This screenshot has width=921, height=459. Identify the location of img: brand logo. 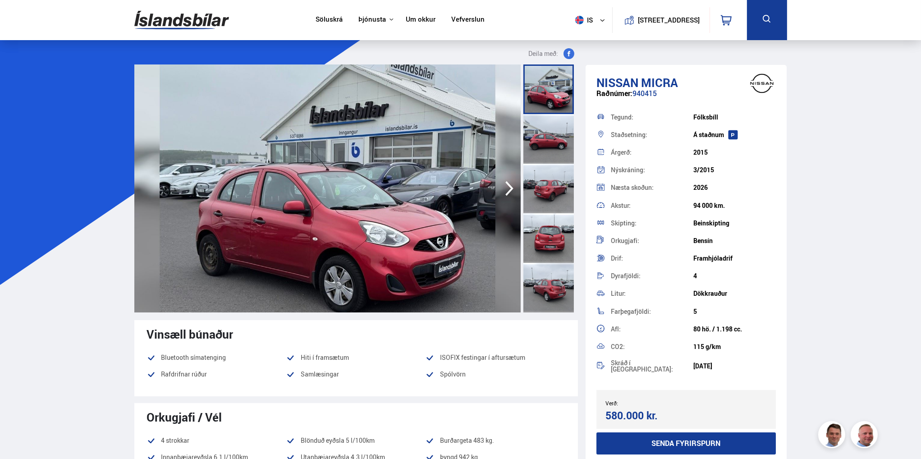
(762, 83).